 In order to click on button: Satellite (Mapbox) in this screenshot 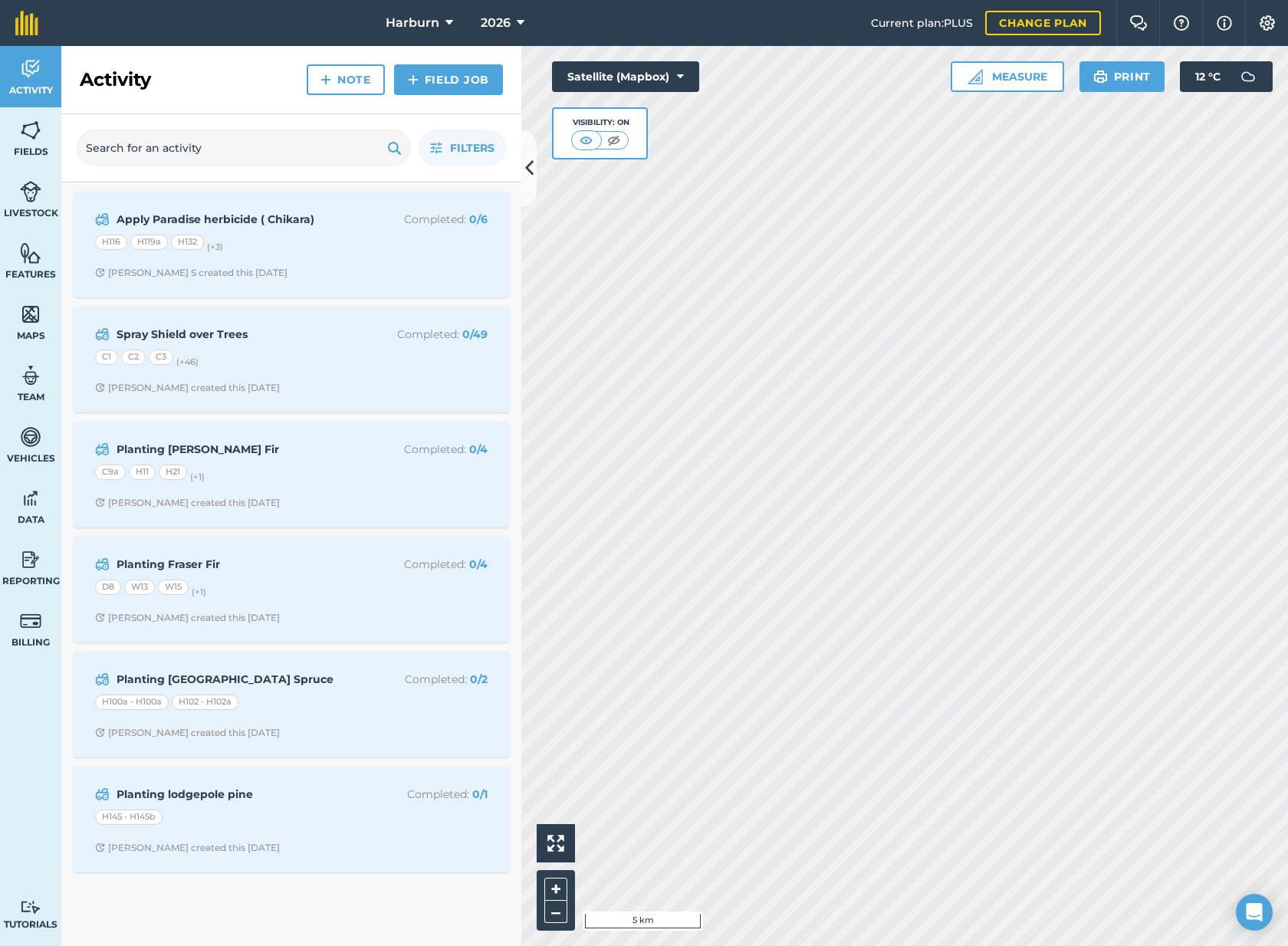, I will do `click(625, 77)`.